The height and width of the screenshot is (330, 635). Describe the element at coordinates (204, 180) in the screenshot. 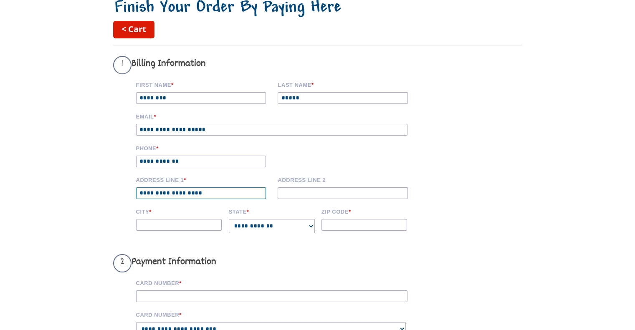

I see `label: Address Line 1` at that location.